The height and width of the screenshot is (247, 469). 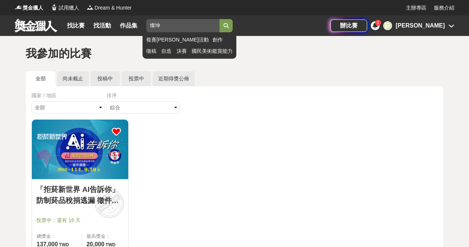 I want to click on a: 尚未截止, so click(x=73, y=78).